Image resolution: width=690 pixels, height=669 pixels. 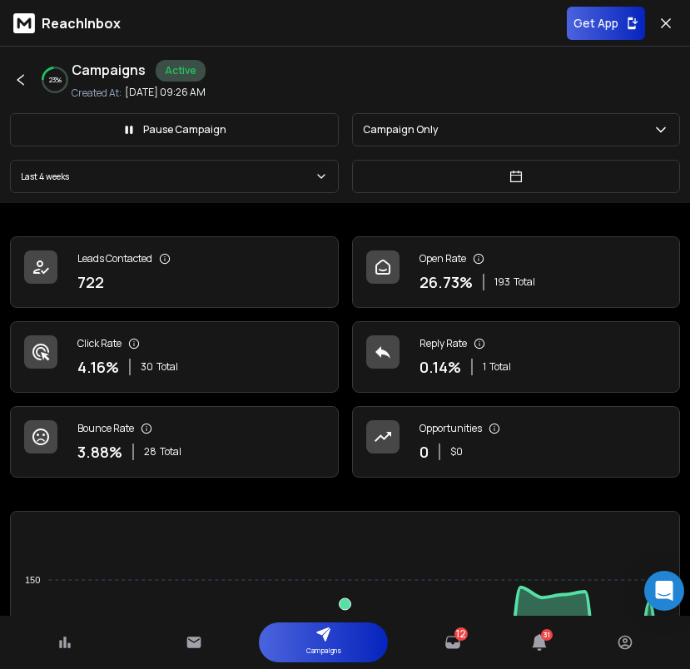 What do you see at coordinates (99, 344) in the screenshot?
I see `p: Click Rate` at bounding box center [99, 344].